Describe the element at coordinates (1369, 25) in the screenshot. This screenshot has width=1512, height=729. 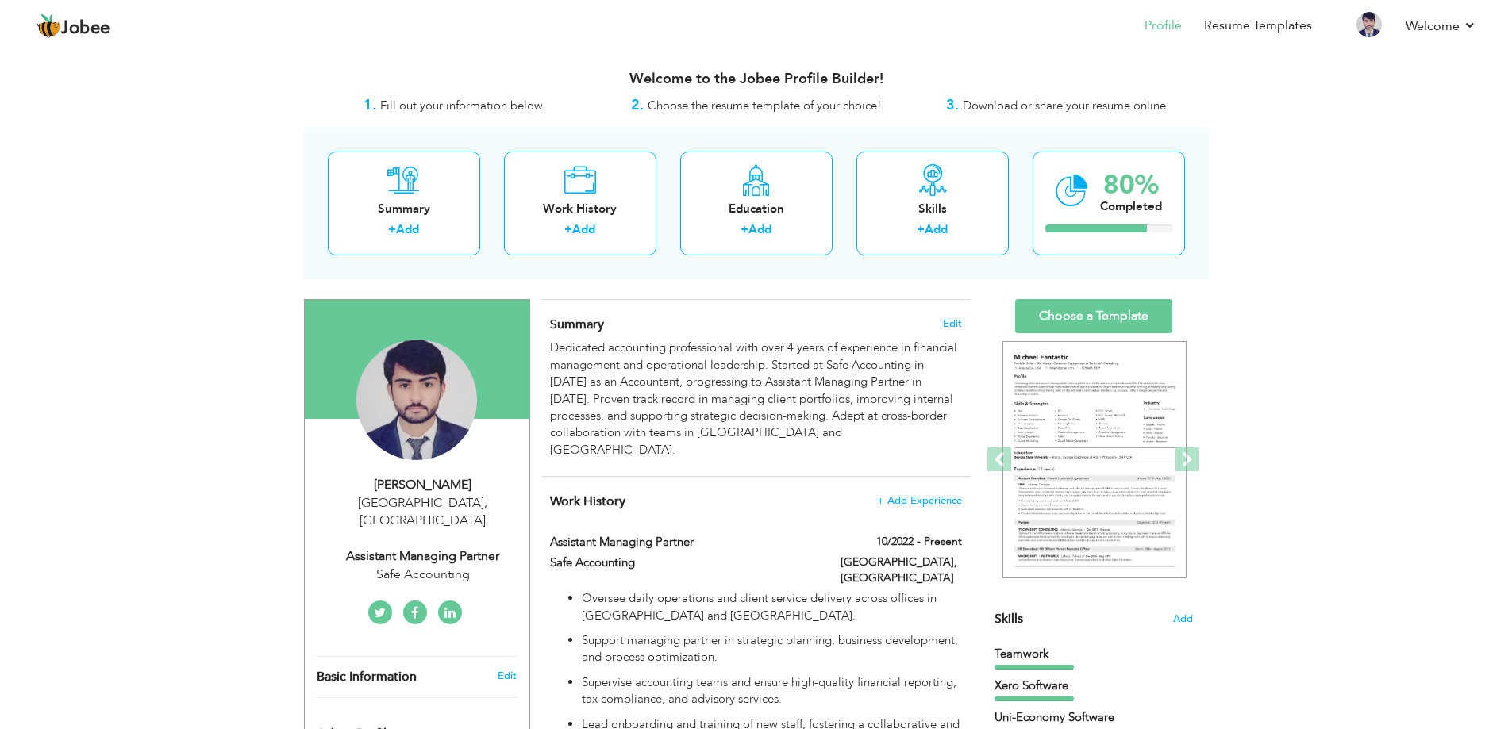
I see `img: Profile Img` at that location.